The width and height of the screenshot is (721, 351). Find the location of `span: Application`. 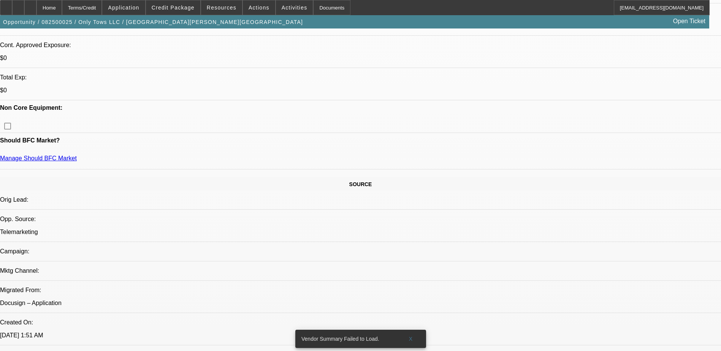

span: Application is located at coordinates (124, 8).